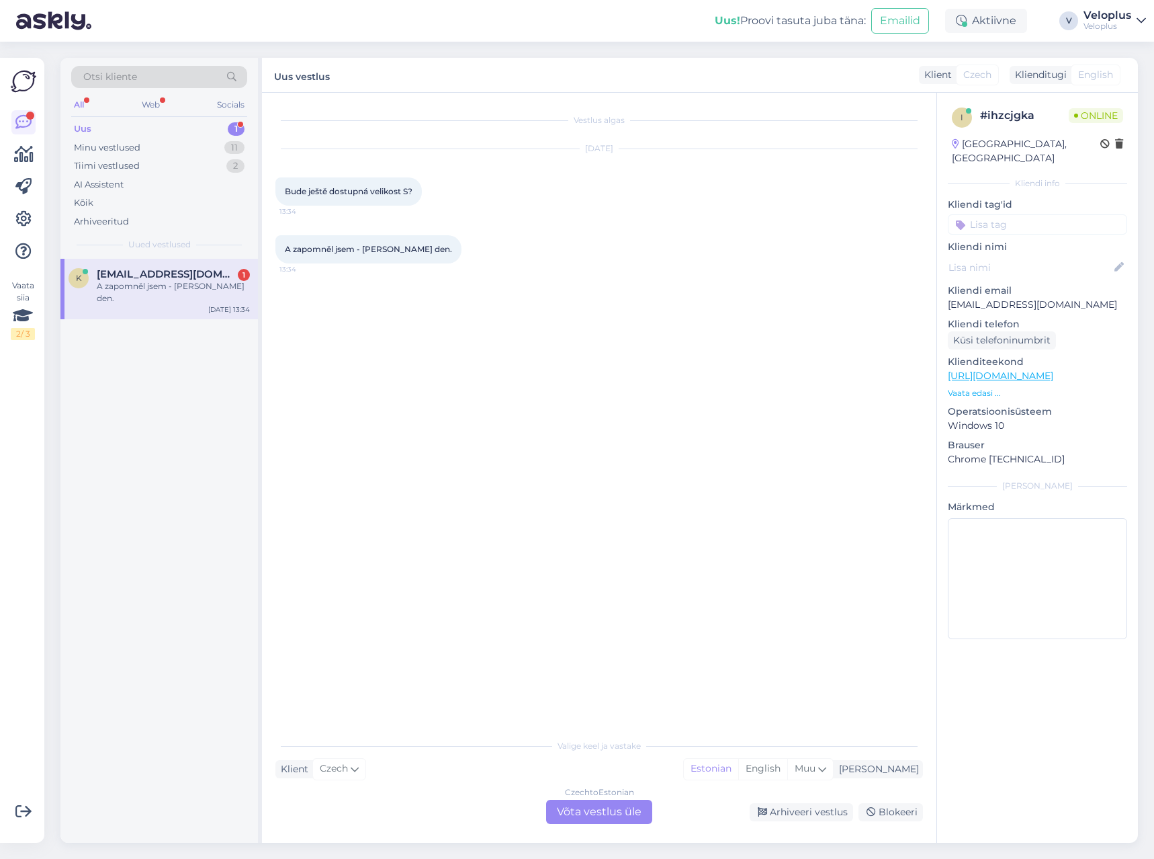 This screenshot has height=859, width=1154. What do you see at coordinates (1037, 324) in the screenshot?
I see `p: Kliendi telefon` at bounding box center [1037, 324].